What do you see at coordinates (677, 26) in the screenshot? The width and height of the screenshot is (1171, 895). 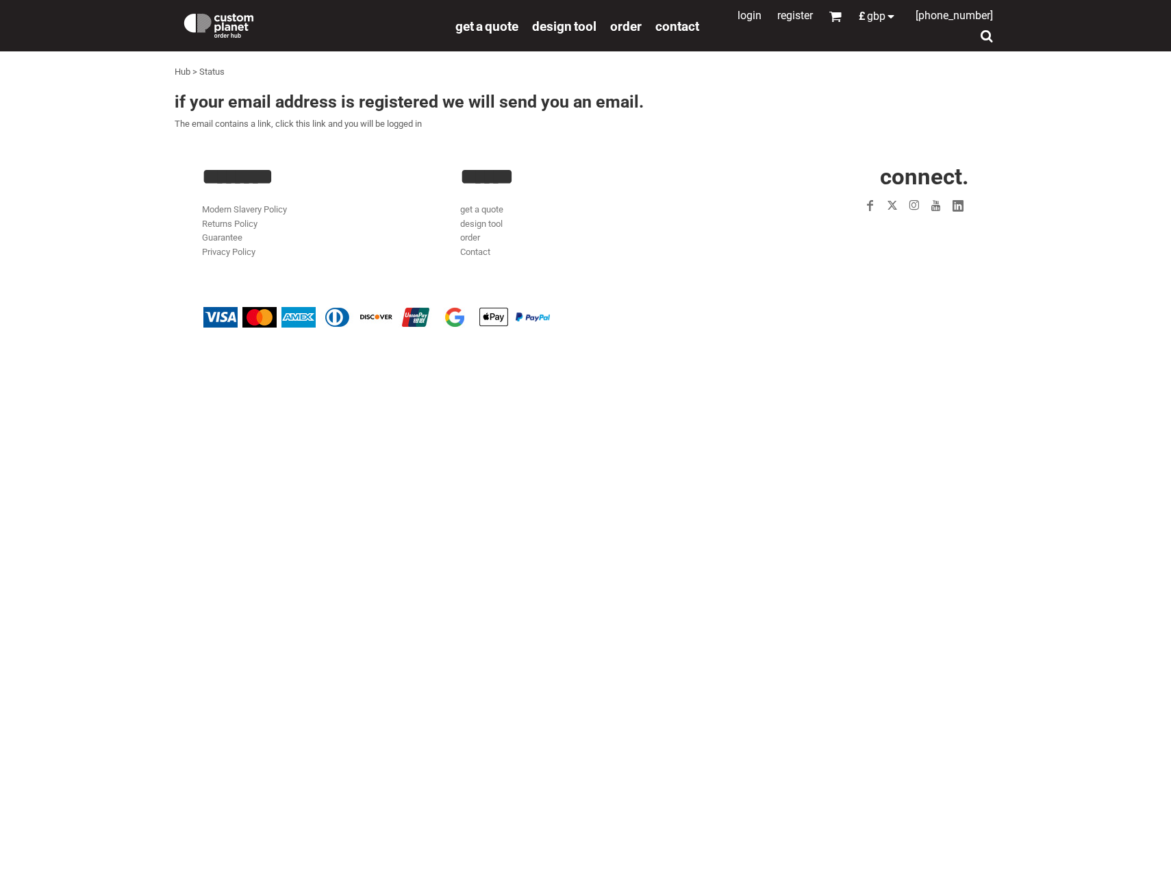 I see `span: Contact` at bounding box center [677, 26].